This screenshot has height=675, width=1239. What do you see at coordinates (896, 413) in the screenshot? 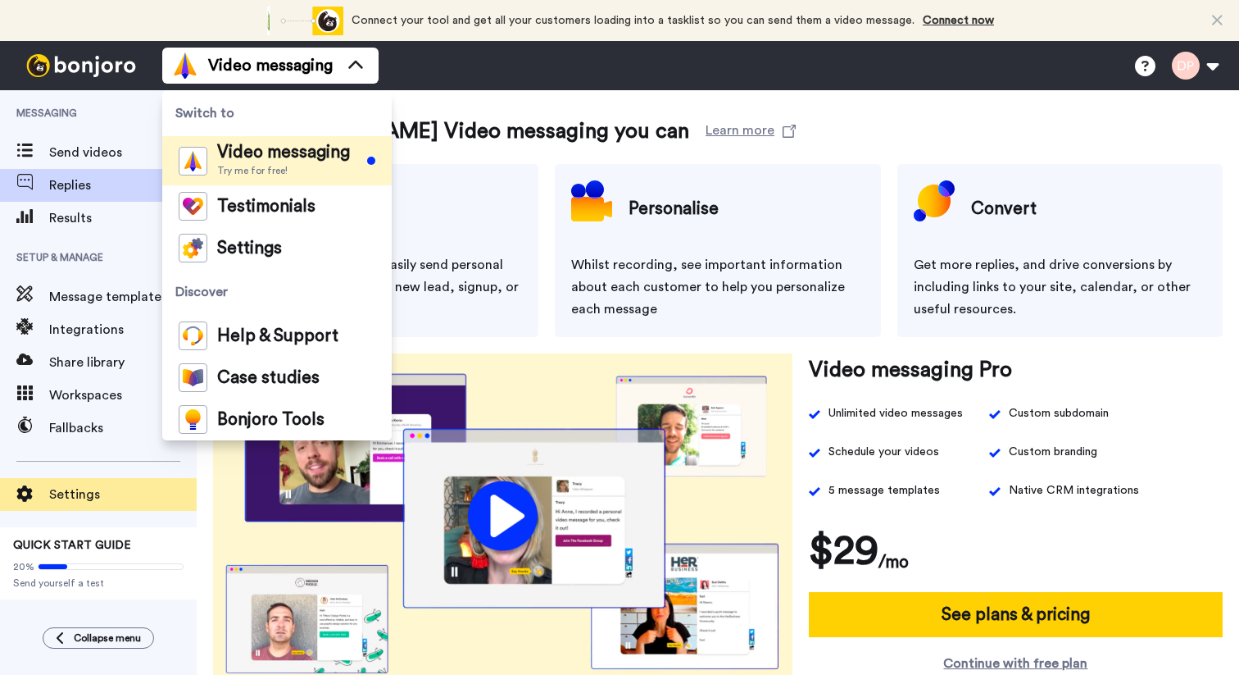
I see `div: Unlimited video messages` at bounding box center [896, 413].